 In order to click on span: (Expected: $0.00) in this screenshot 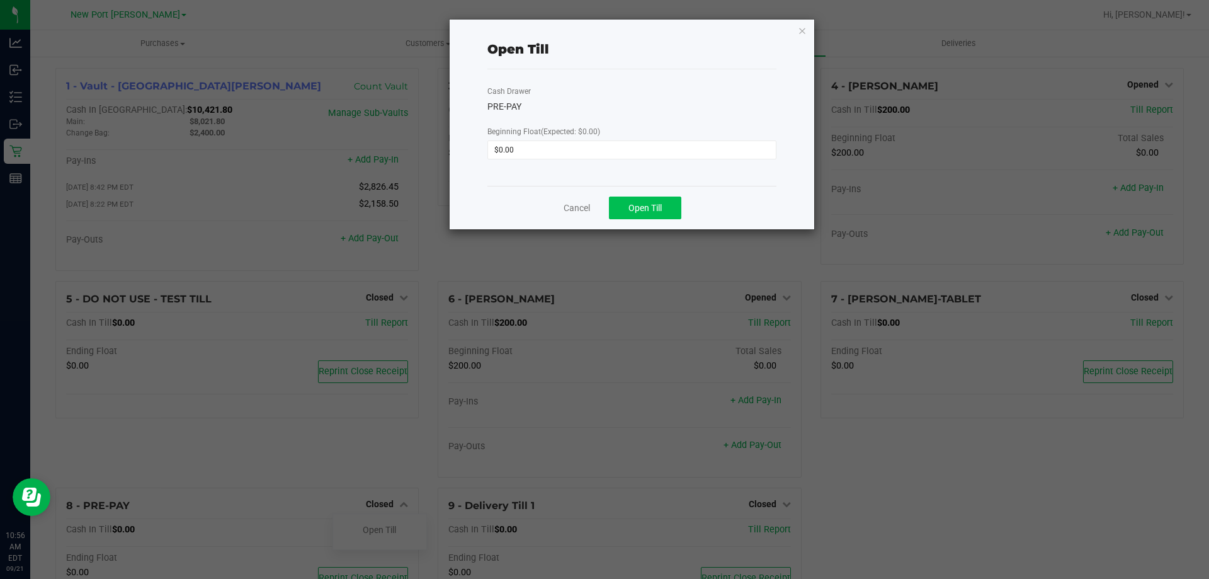, I will do `click(570, 132)`.